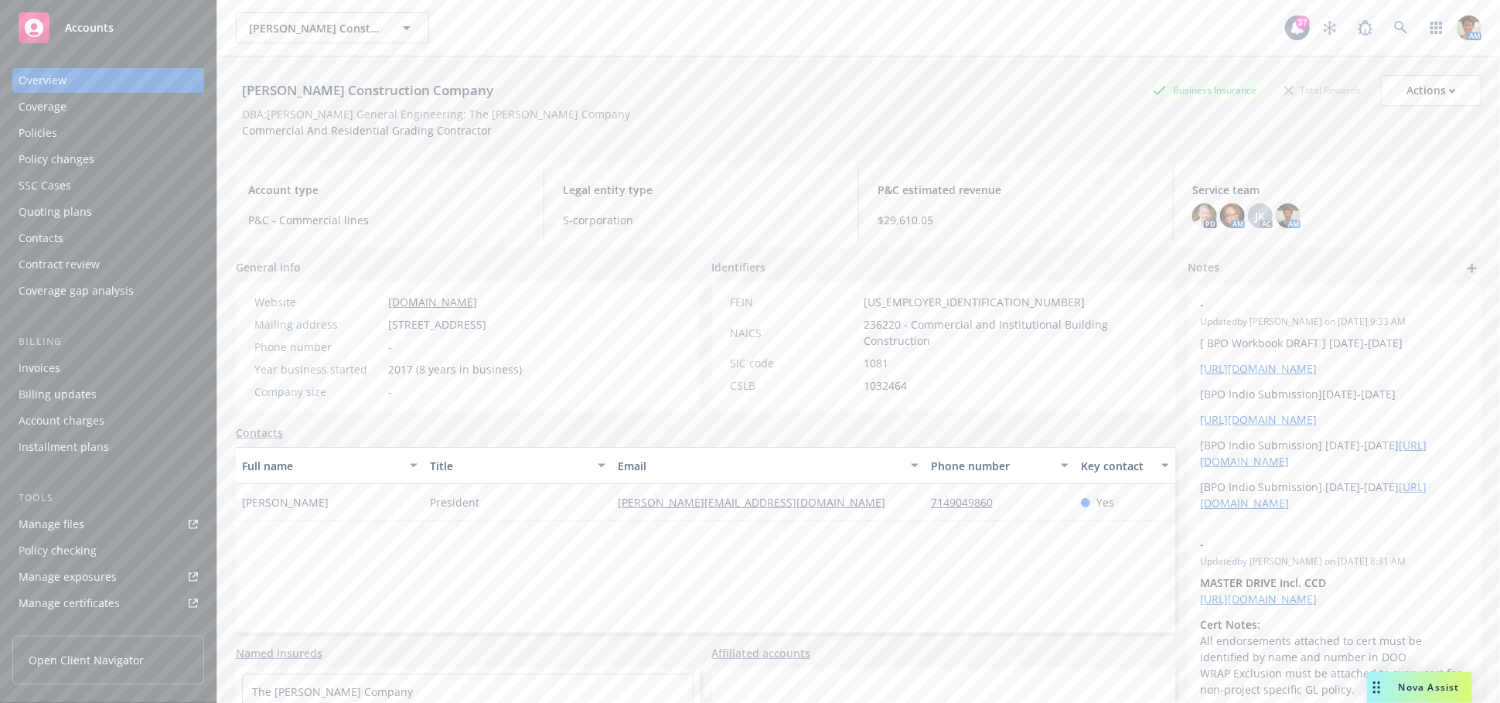 The height and width of the screenshot is (703, 1500). I want to click on a: Coverage gap analysis, so click(108, 291).